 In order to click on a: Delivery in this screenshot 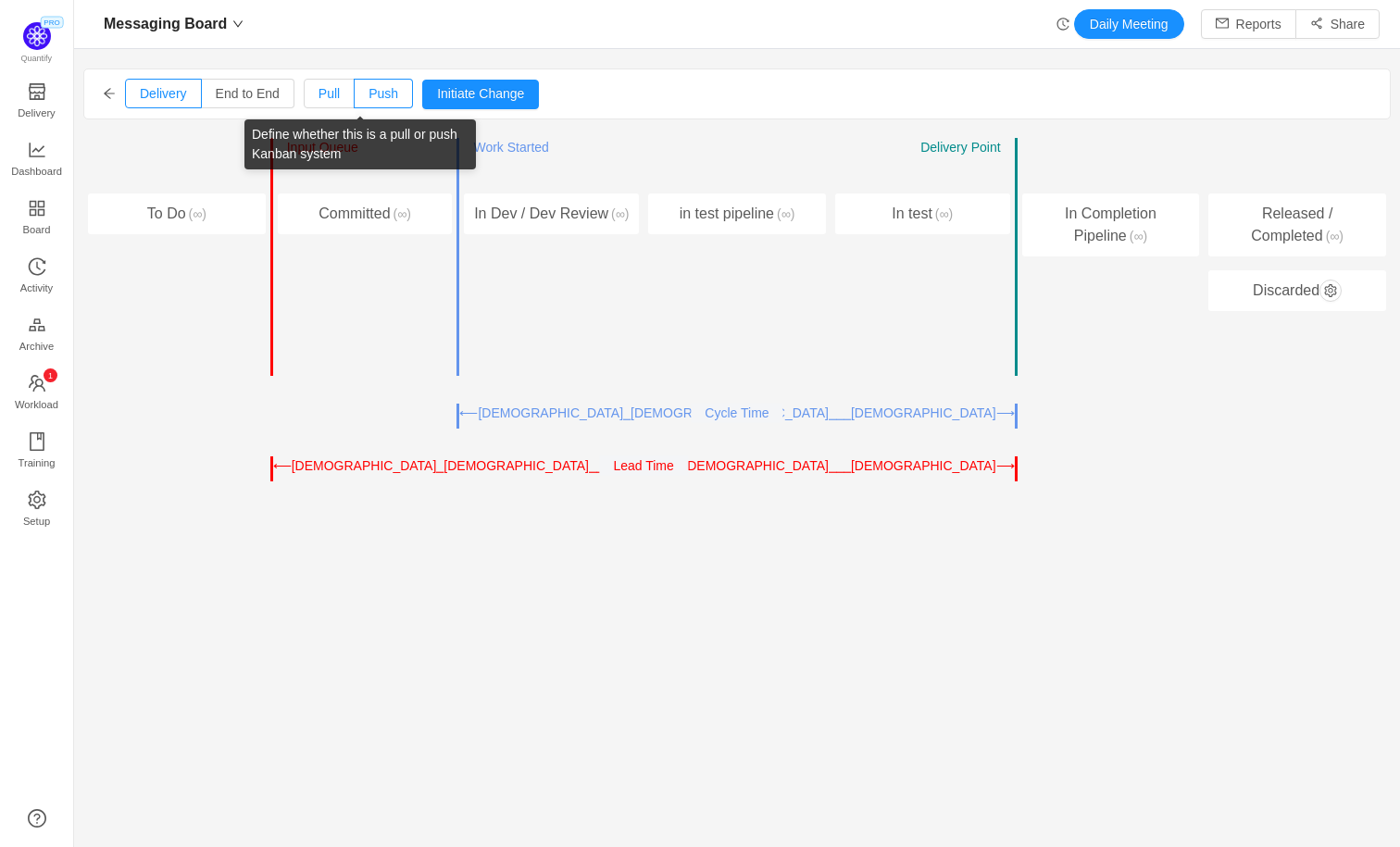, I will do `click(37, 101)`.